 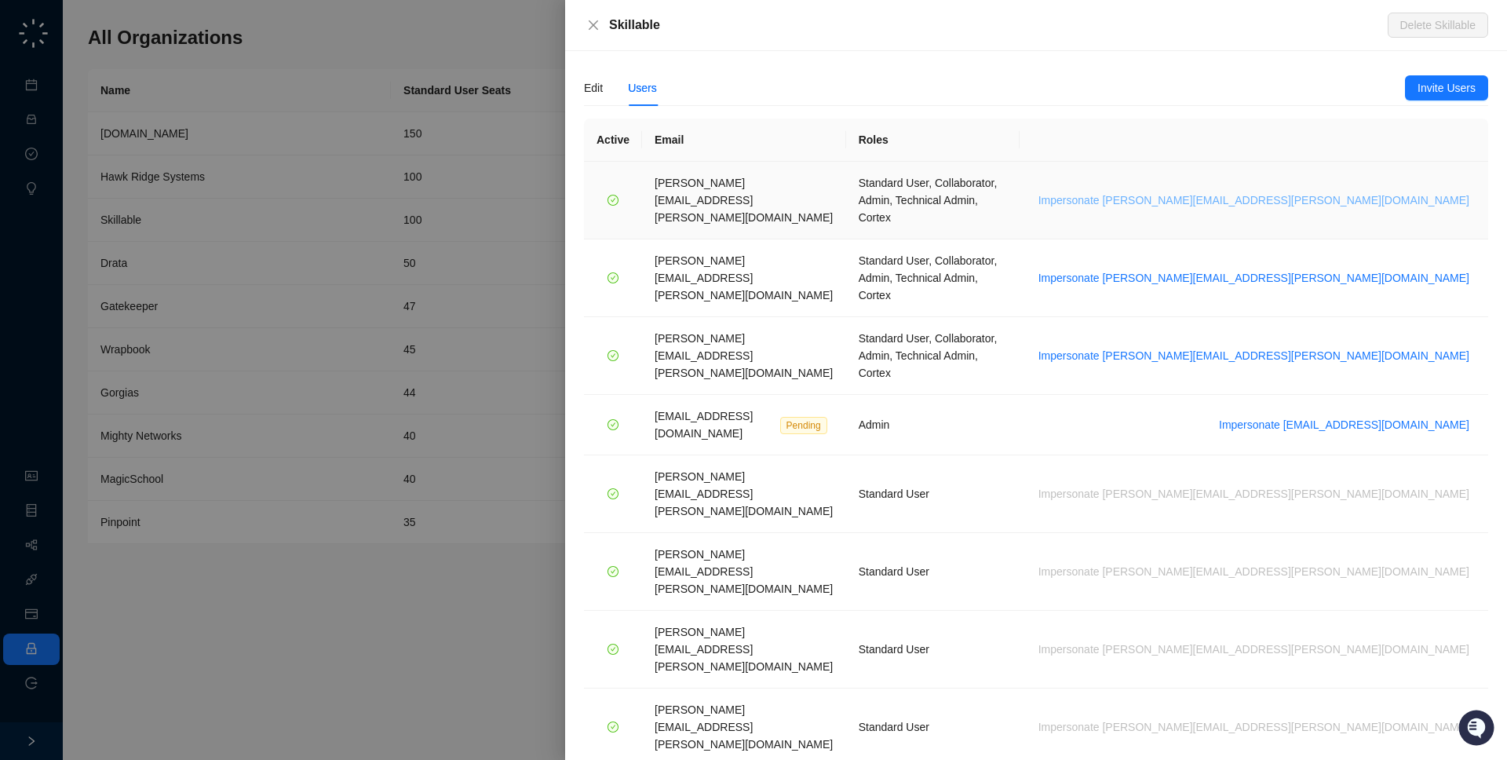 I want to click on span: Invite Users, so click(x=1447, y=88).